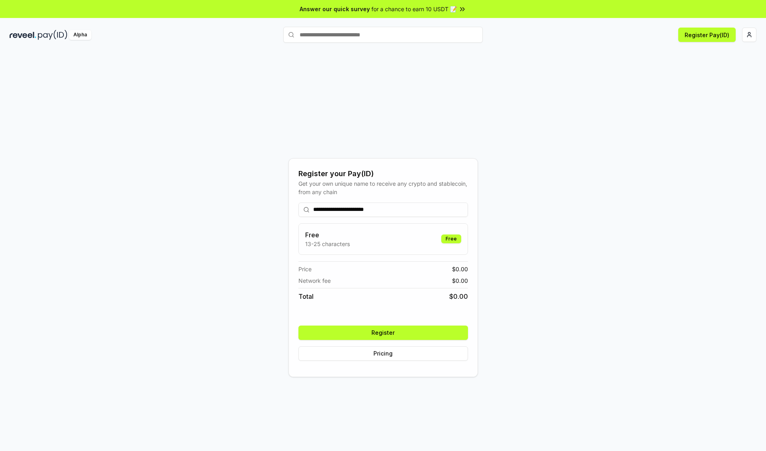 Image resolution: width=766 pixels, height=451 pixels. I want to click on p: 13-25 characters, so click(328, 244).